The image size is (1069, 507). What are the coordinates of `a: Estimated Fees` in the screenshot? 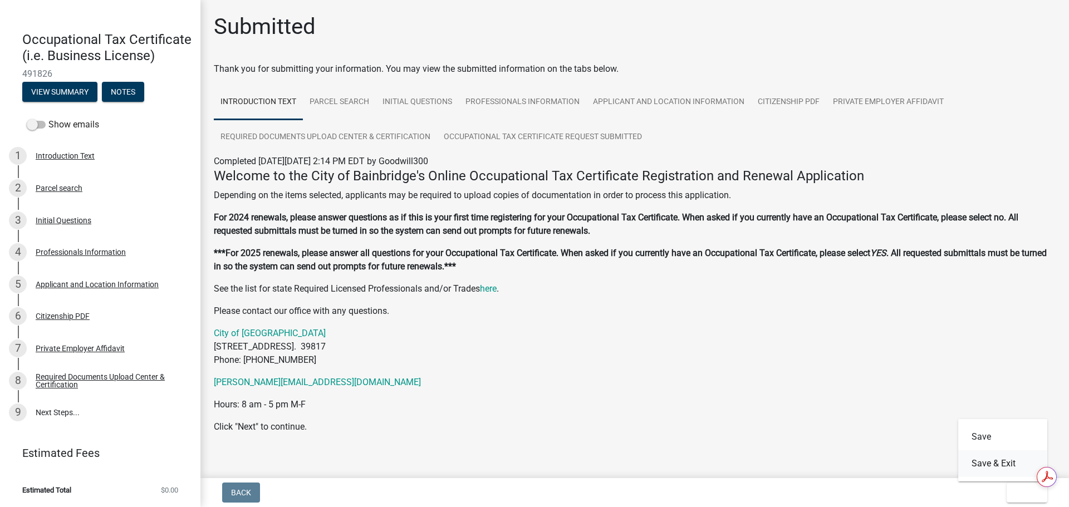 It's located at (96, 453).